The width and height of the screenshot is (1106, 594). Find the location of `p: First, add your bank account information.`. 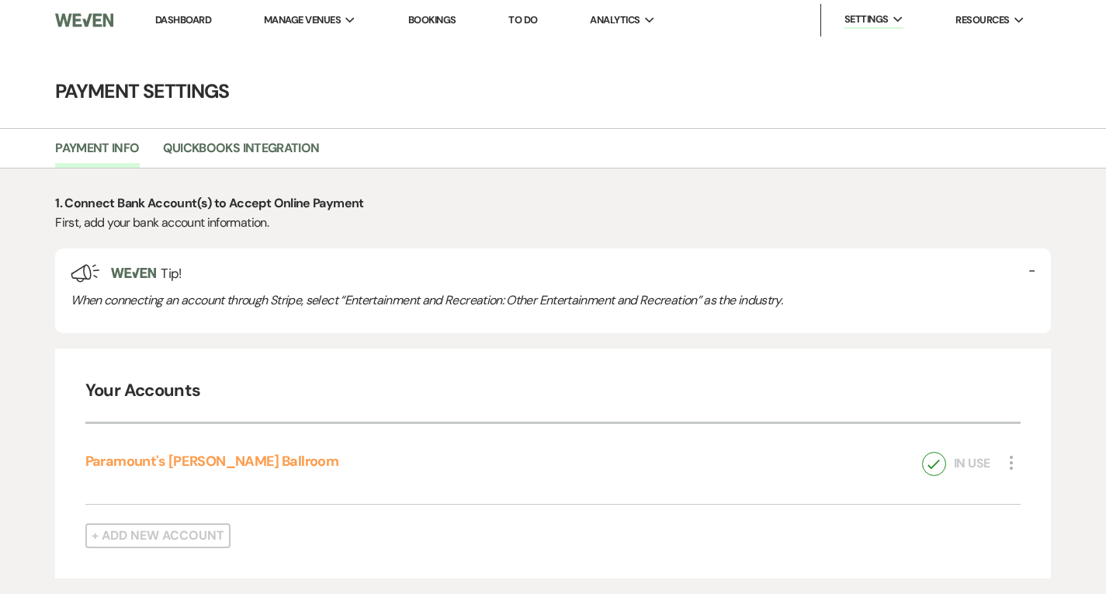

p: First, add your bank account information. is located at coordinates (553, 223).